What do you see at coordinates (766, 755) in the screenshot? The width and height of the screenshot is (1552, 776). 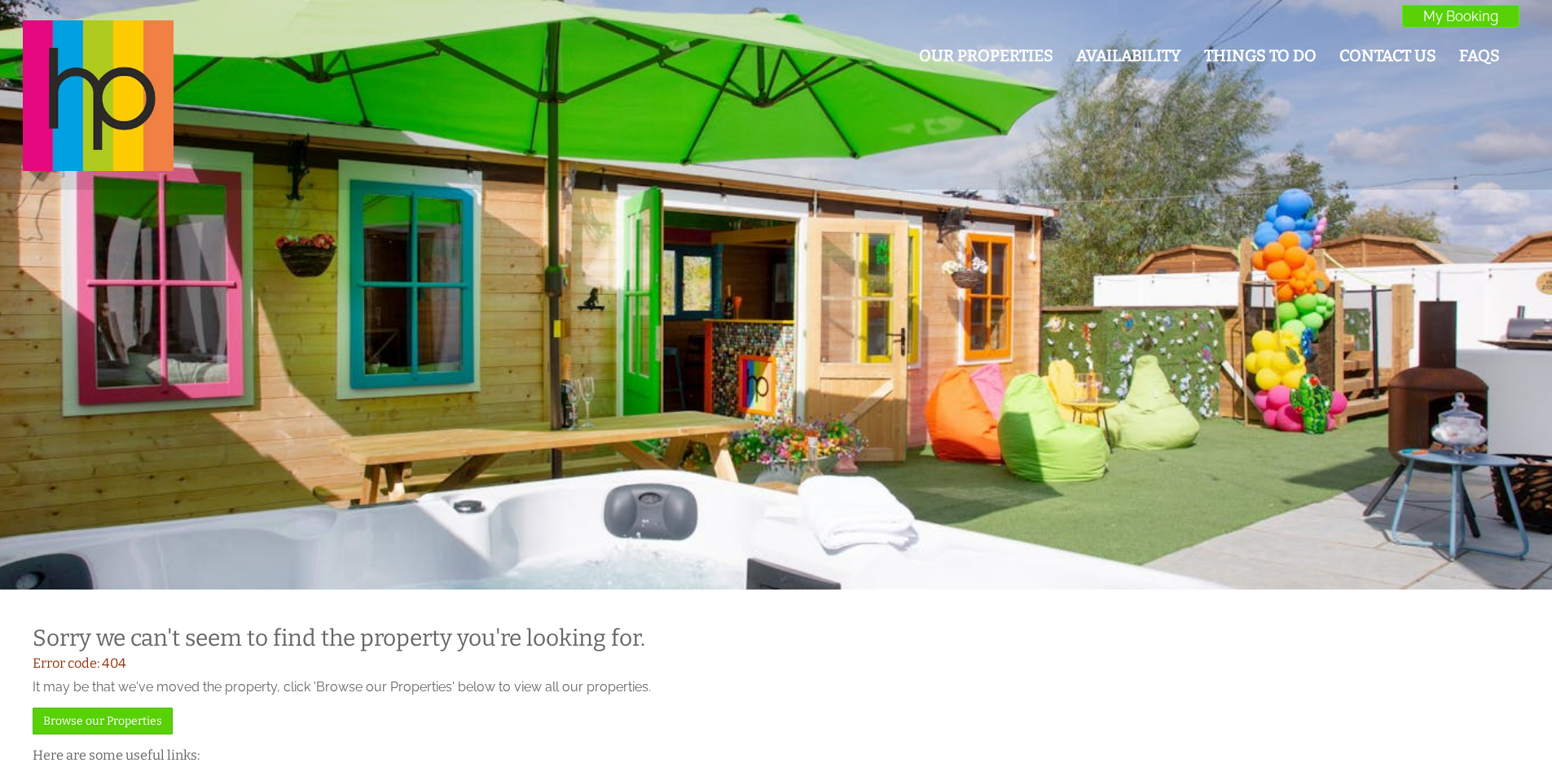 I see `h3: Here are some useful links:` at bounding box center [766, 755].